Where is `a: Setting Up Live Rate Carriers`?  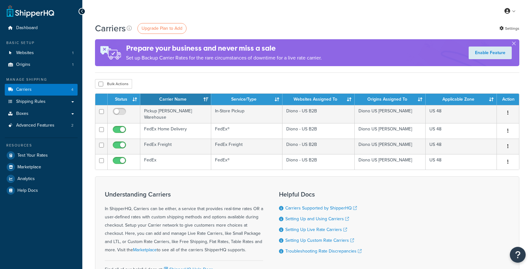 a: Setting Up Live Rate Carriers is located at coordinates (316, 230).